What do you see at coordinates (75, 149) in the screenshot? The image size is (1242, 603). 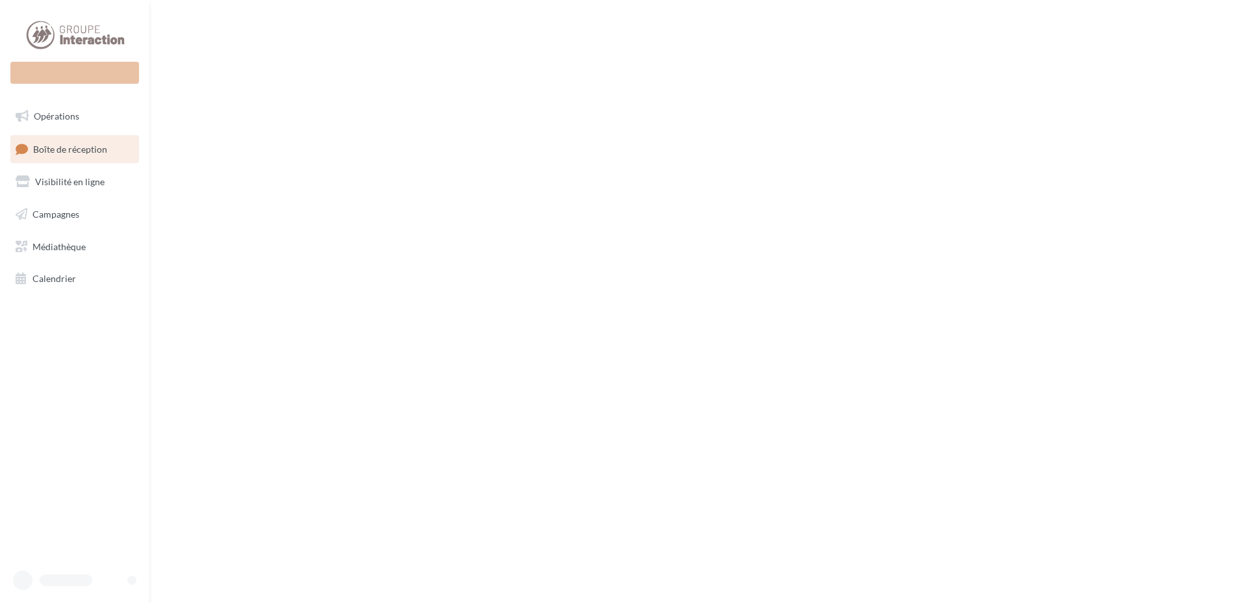 I see `a: Boîte de réception` at bounding box center [75, 149].